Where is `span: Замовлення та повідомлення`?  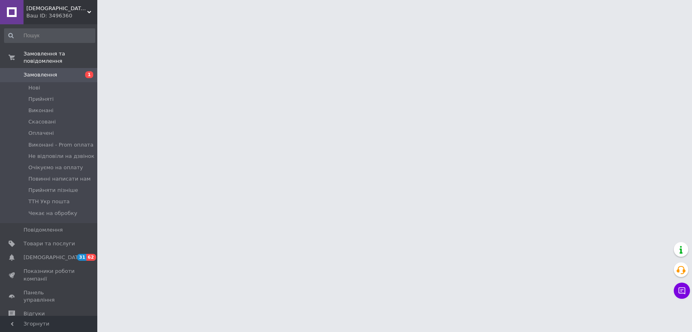
span: Замовлення та повідомлення is located at coordinates (60, 58).